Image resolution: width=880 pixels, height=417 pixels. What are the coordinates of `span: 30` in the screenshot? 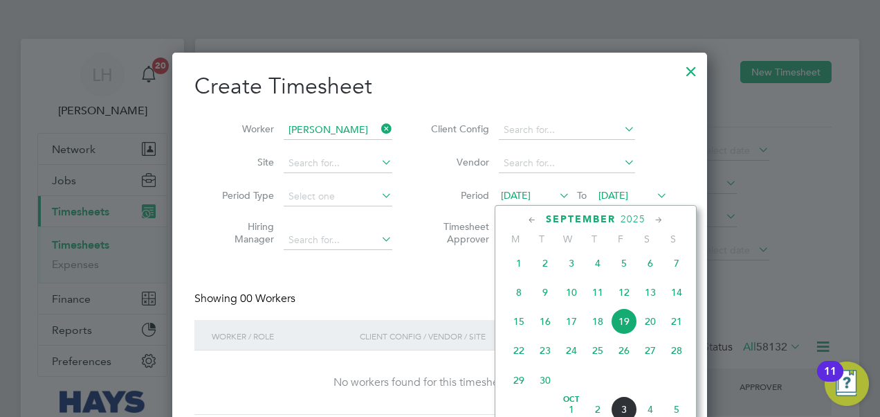 It's located at (545, 380).